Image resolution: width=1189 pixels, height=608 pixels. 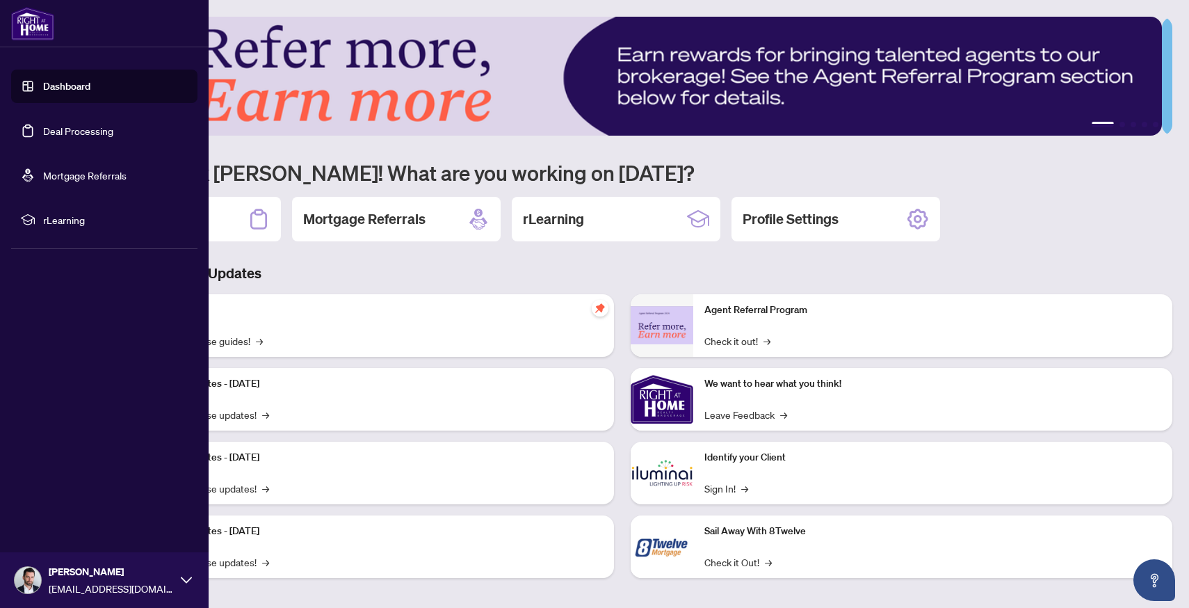 What do you see at coordinates (791, 219) in the screenshot?
I see `h2: Profile Settings` at bounding box center [791, 219].